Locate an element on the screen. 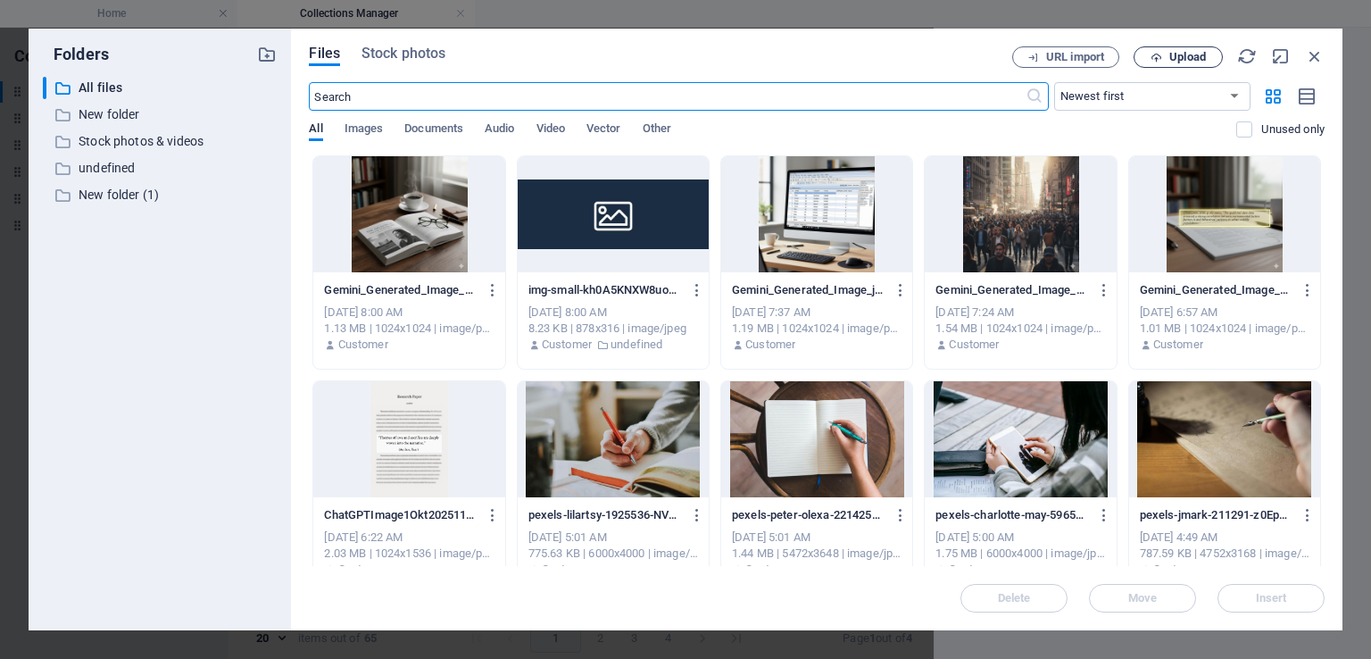 Image resolution: width=1371 pixels, height=659 pixels. i: Minimize is located at coordinates (1281, 56).